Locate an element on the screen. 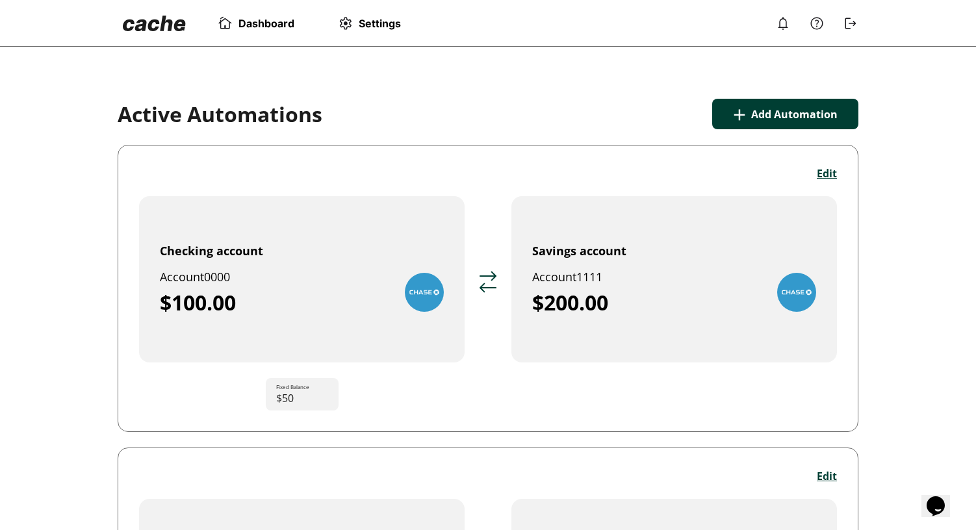 The width and height of the screenshot is (976, 530). span: Dashboard is located at coordinates (266, 23).